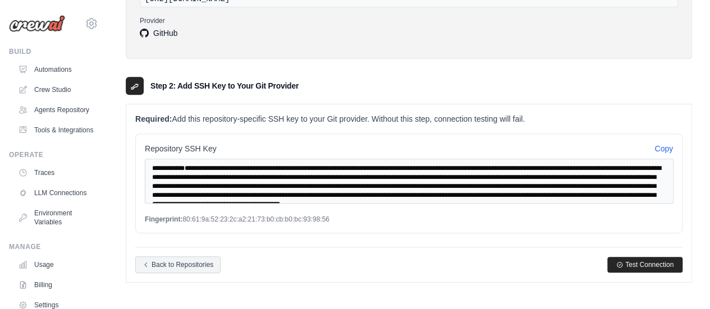 This screenshot has width=710, height=309. What do you see at coordinates (56, 173) in the screenshot?
I see `a: Traces` at bounding box center [56, 173].